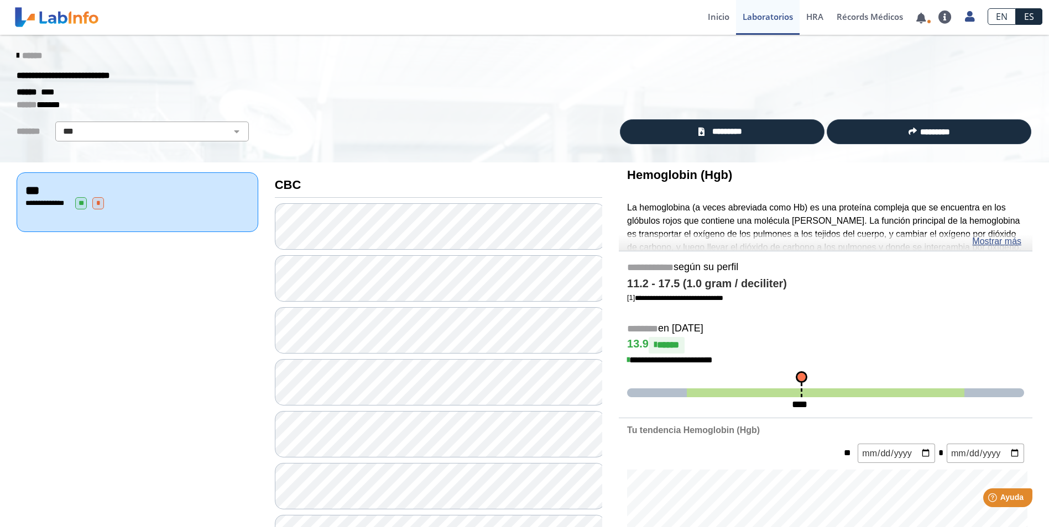 This screenshot has height=527, width=1049. I want to click on a: EN, so click(1001, 17).